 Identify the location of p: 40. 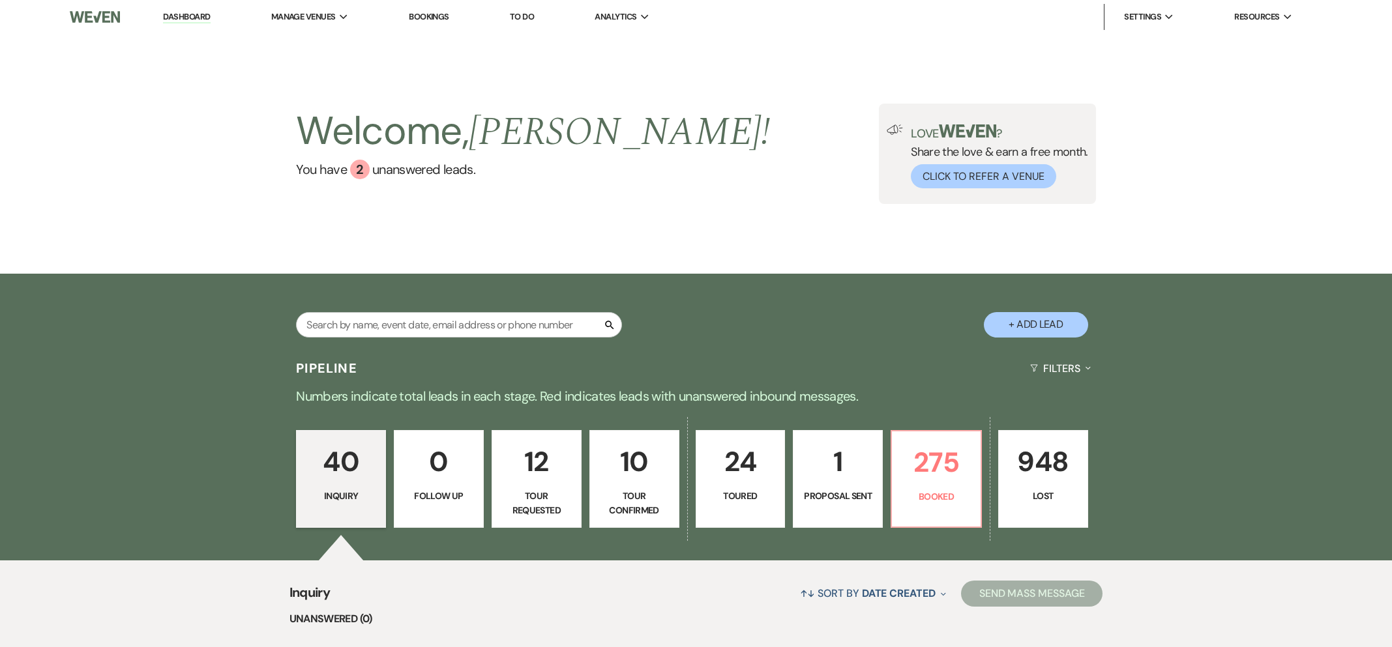
(341, 462).